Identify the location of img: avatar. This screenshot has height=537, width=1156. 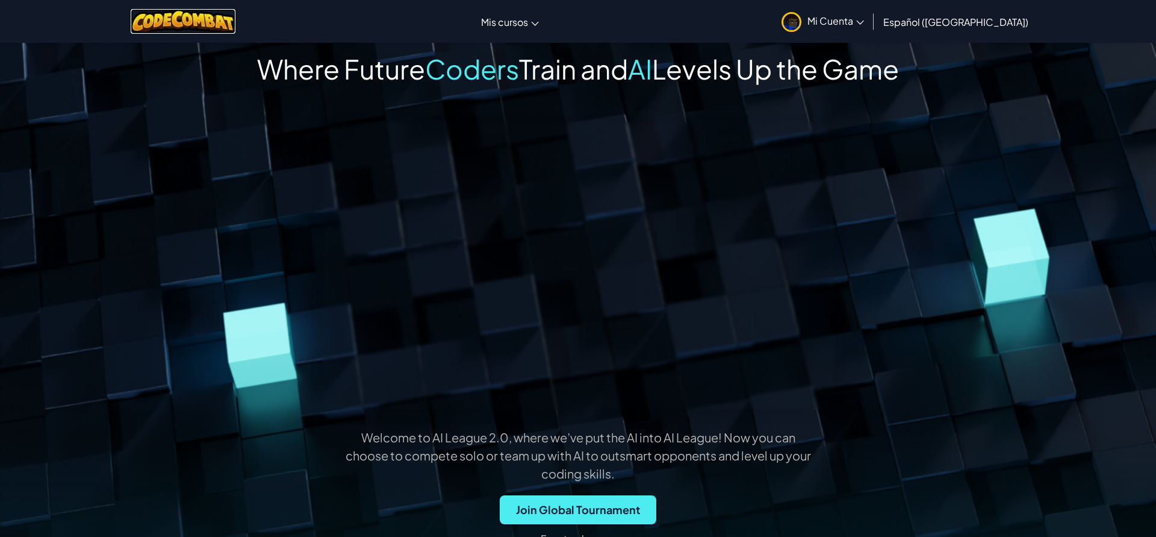
(791, 22).